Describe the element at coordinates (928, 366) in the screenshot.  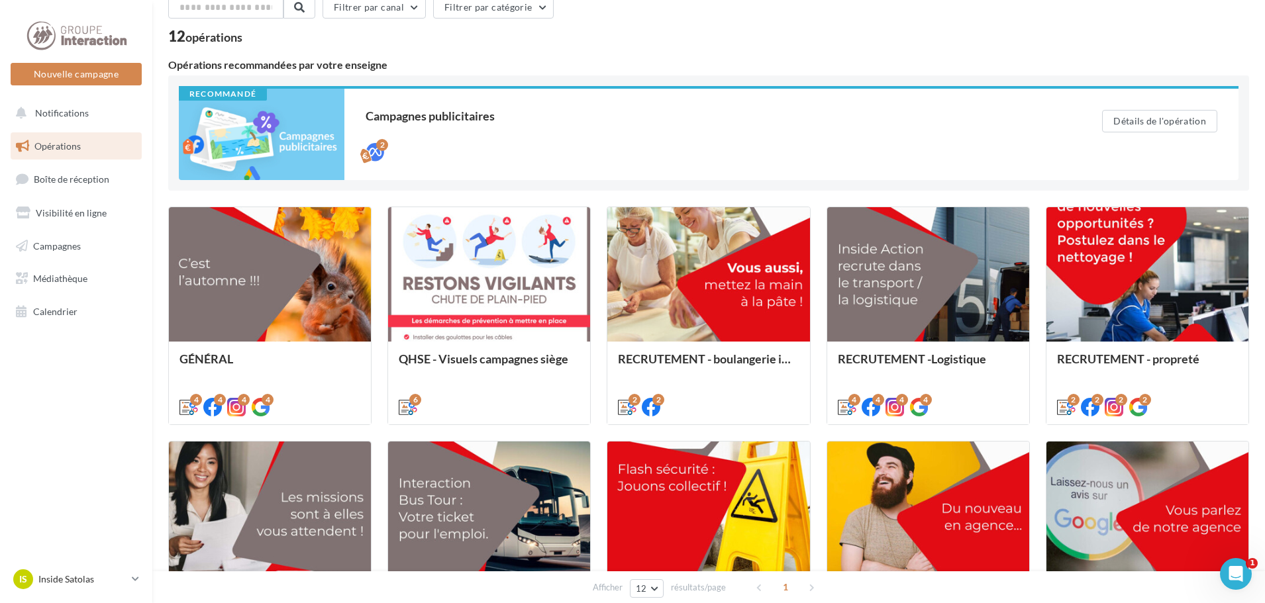
I see `div: RECRUTEMENT -Logistique` at that location.